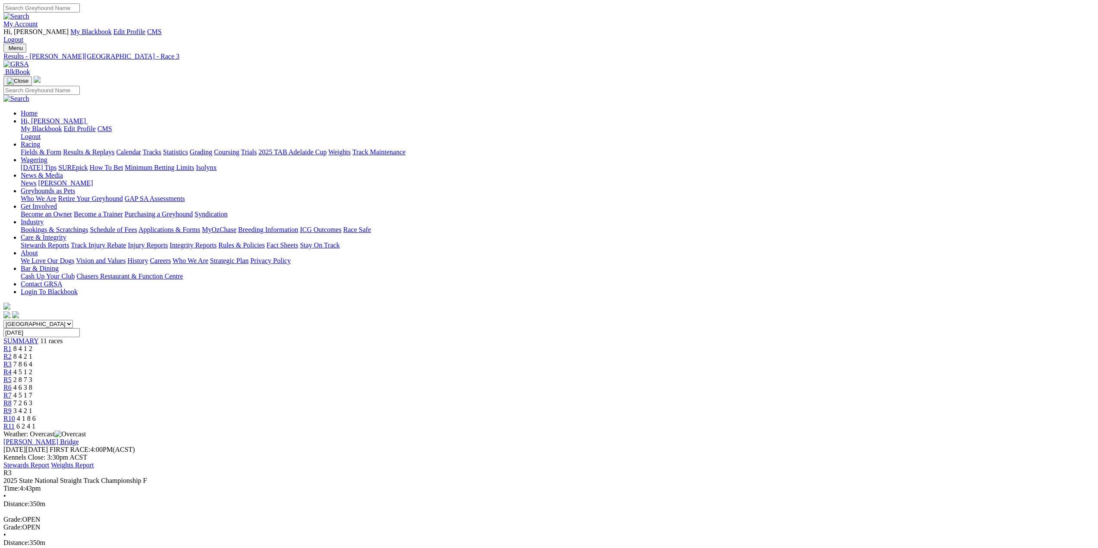 This screenshot has width=1098, height=548. I want to click on a: R7, so click(7, 395).